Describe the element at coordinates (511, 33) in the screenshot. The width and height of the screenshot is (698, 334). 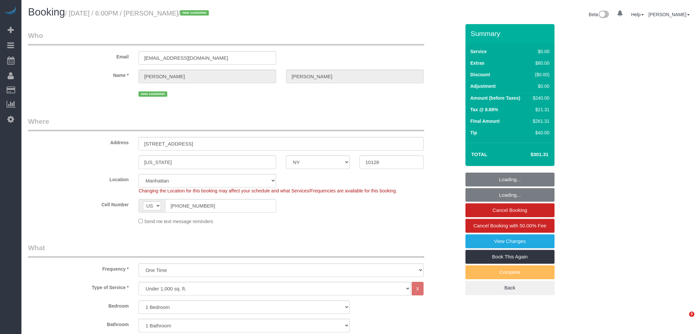
I see `h3: Summary` at that location.